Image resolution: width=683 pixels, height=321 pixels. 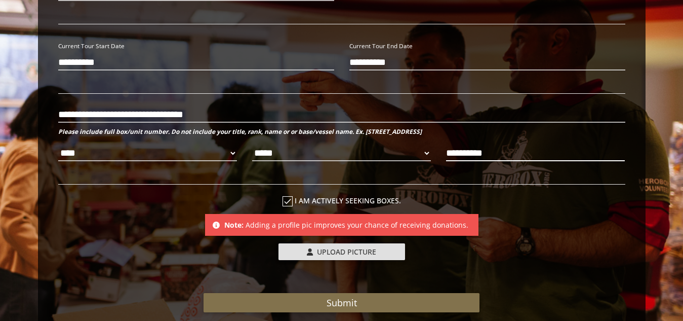 I want to click on b: Note:, so click(x=234, y=224).